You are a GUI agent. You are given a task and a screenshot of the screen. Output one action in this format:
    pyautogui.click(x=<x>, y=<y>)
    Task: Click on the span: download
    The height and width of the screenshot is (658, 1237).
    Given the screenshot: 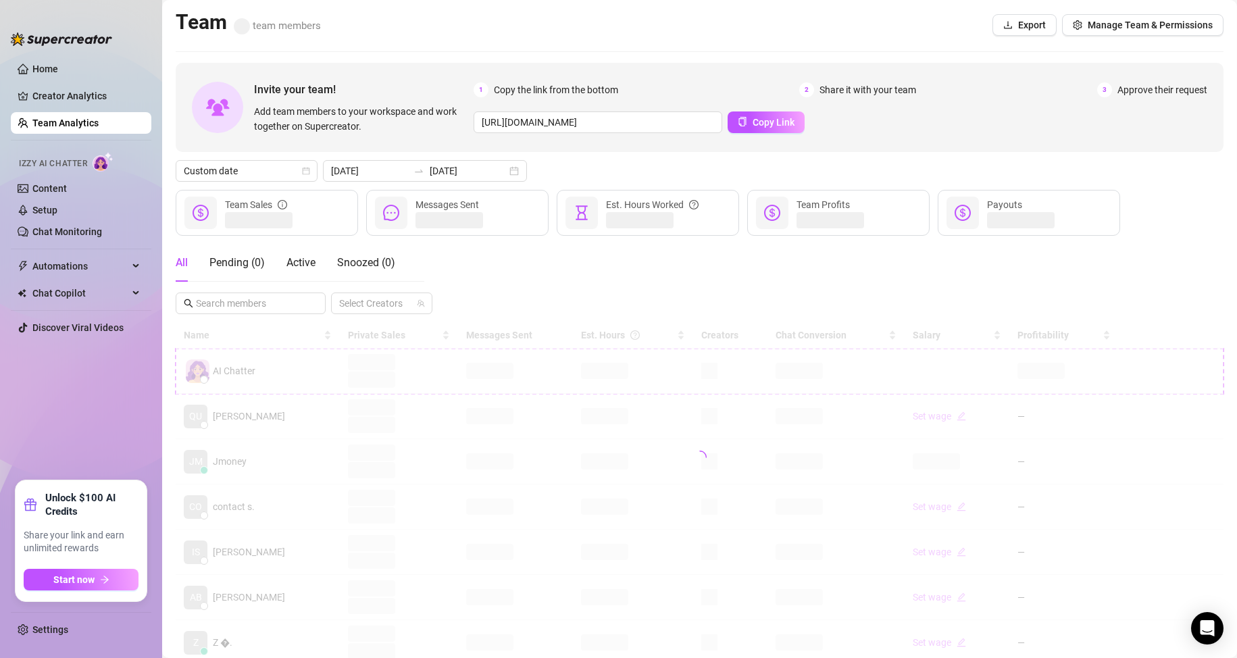 What is the action you would take?
    pyautogui.click(x=1008, y=25)
    